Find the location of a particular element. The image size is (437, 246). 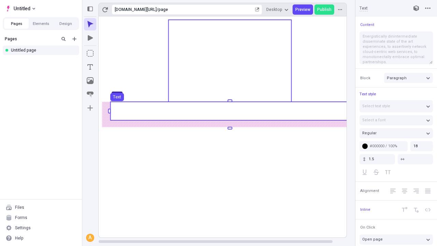

button: Select site is located at coordinates (20, 9).